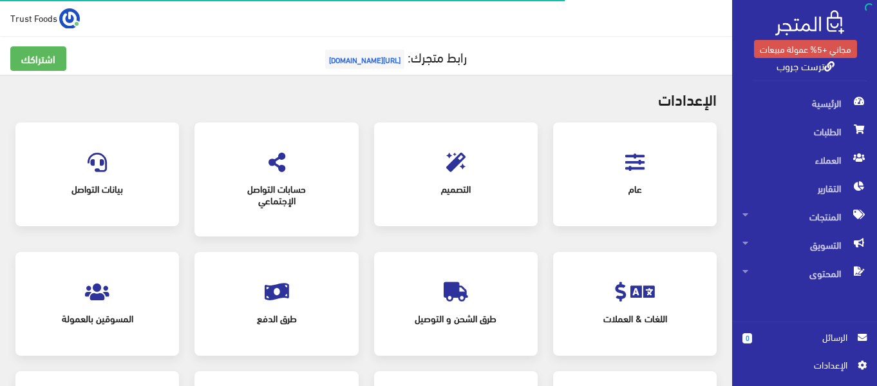 This screenshot has height=386, width=877. Describe the element at coordinates (805, 103) in the screenshot. I see `a: الرئيسية` at that location.